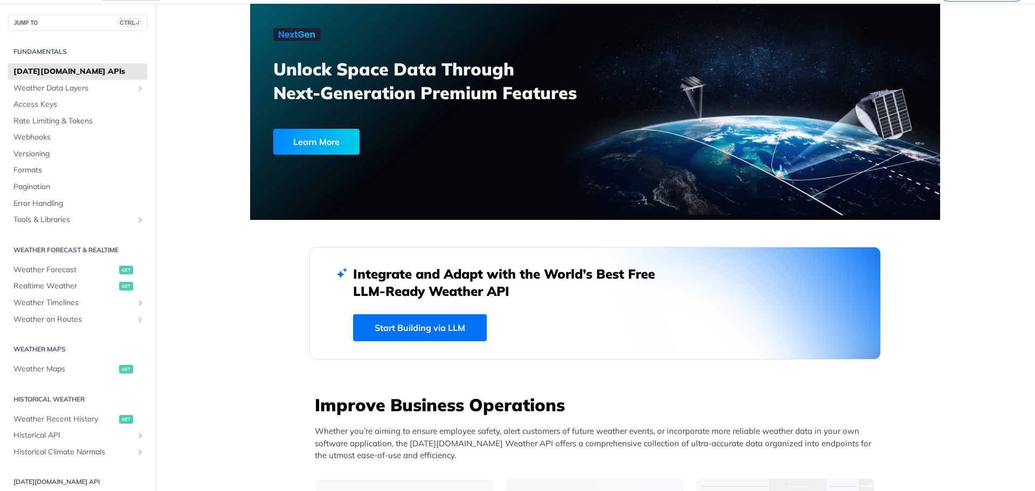 This screenshot has width=1035, height=491. Describe the element at coordinates (78, 154) in the screenshot. I see `a: Versioning` at that location.